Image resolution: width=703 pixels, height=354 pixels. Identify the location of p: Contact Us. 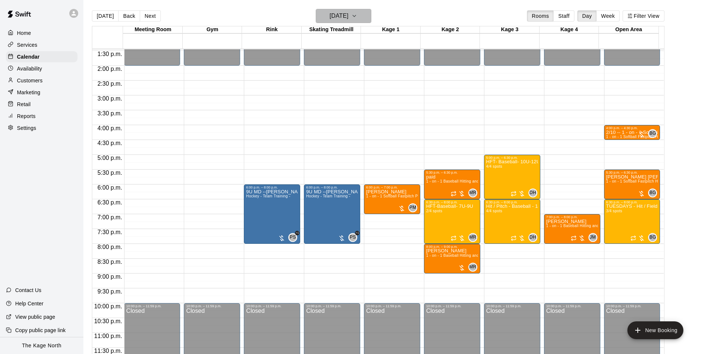
(28, 290).